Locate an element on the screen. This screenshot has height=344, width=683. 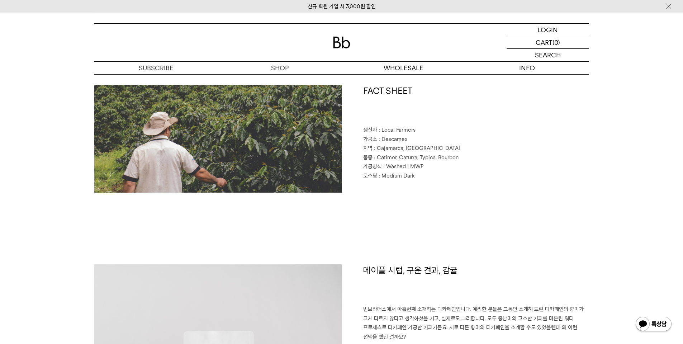
p: SEARCH is located at coordinates (548, 55).